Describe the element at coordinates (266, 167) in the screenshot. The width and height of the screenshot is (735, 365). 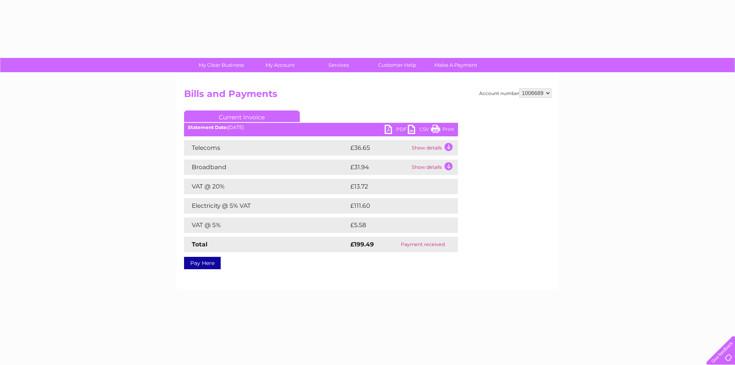
I see `td: Broadband` at that location.